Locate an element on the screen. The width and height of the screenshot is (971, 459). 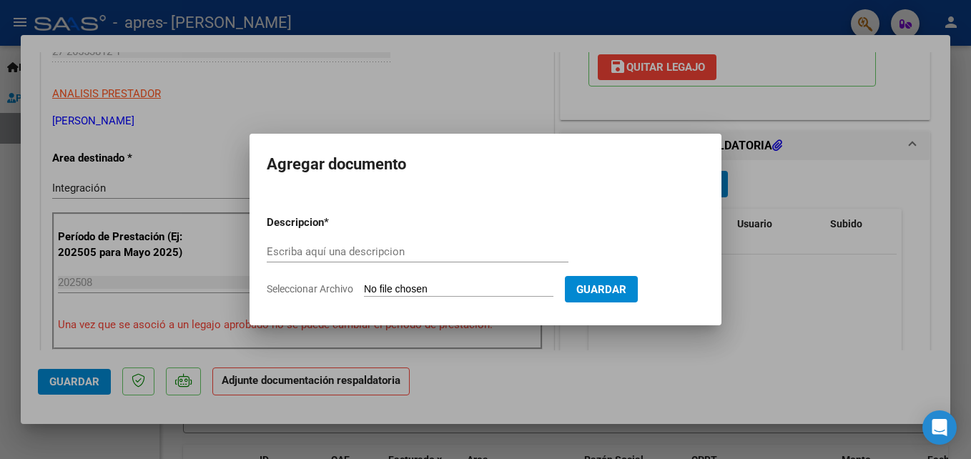
h2: Agregar documento is located at coordinates (485, 164).